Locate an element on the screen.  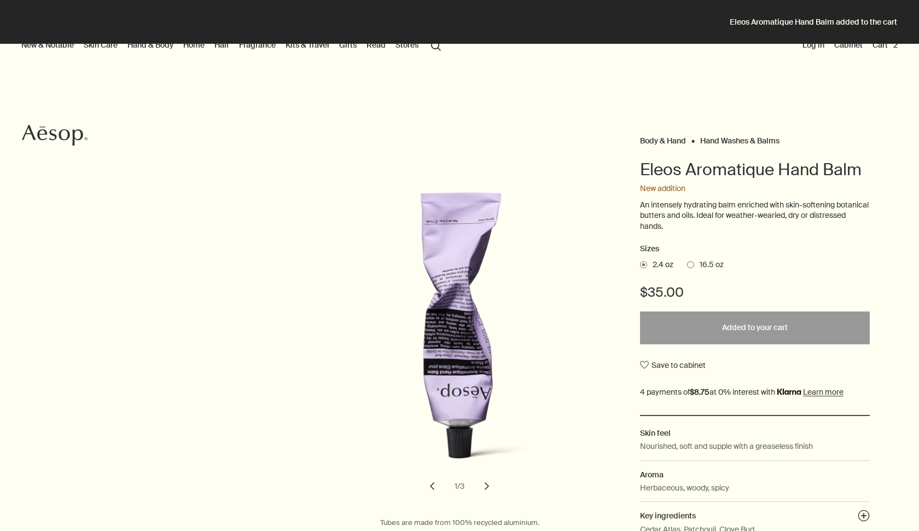
button: Stores is located at coordinates (407, 45).